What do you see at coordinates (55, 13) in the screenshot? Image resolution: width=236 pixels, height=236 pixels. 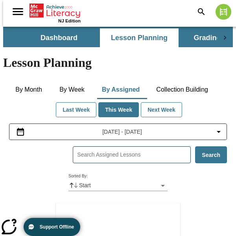 I see `div: Home` at bounding box center [55, 13].